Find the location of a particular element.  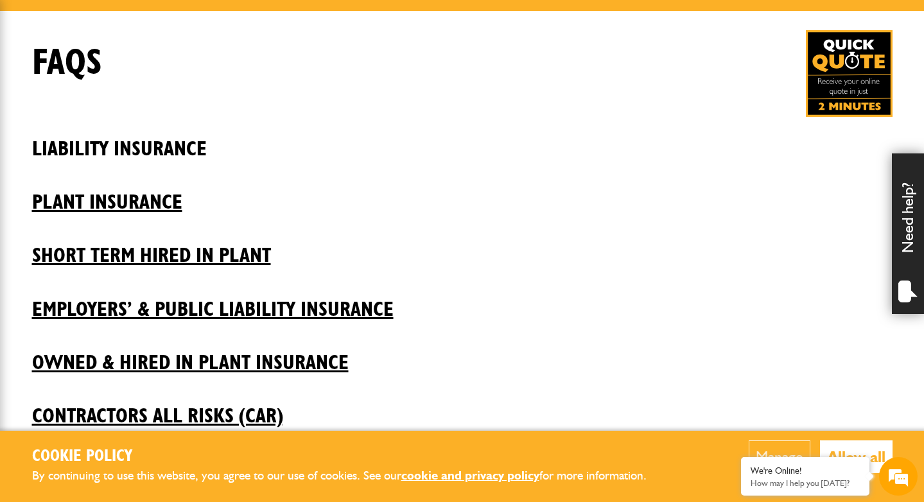

button: Allow all is located at coordinates (856, 457).